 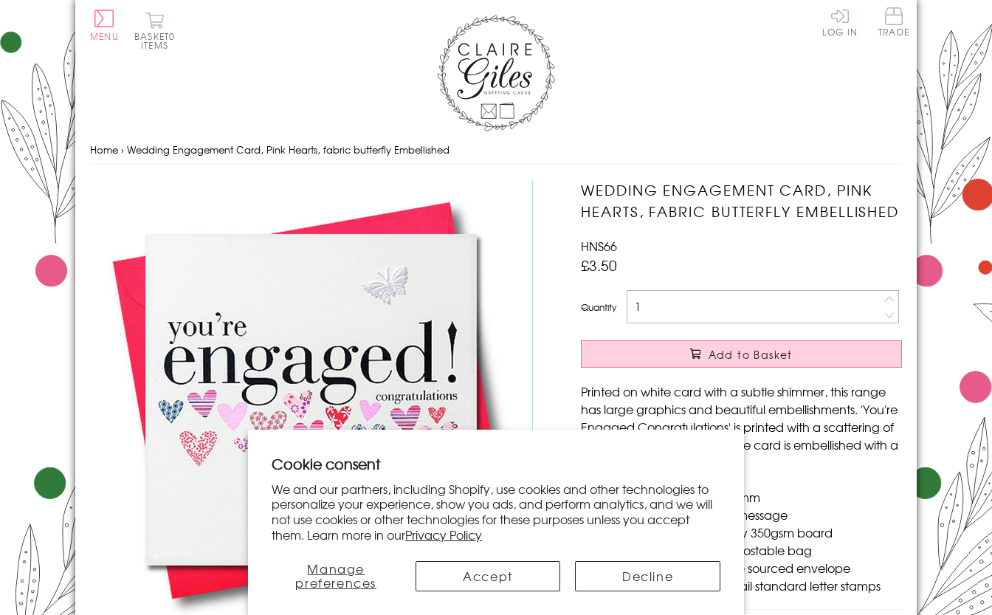 What do you see at coordinates (104, 149) in the screenshot?
I see `a: Home` at bounding box center [104, 149].